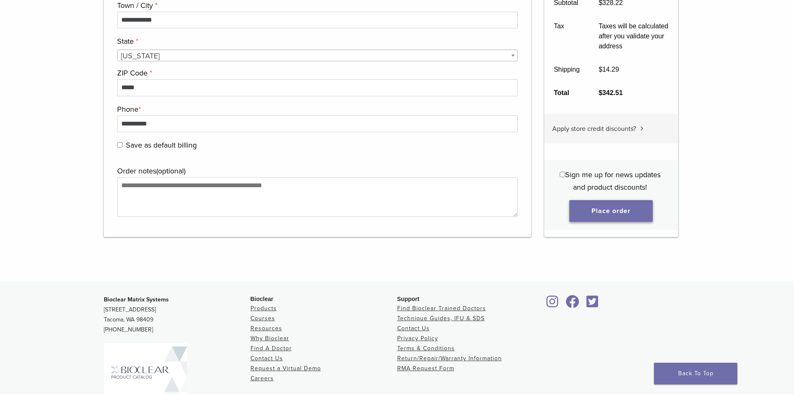  I want to click on a: Request a Virtual Demo, so click(286, 368).